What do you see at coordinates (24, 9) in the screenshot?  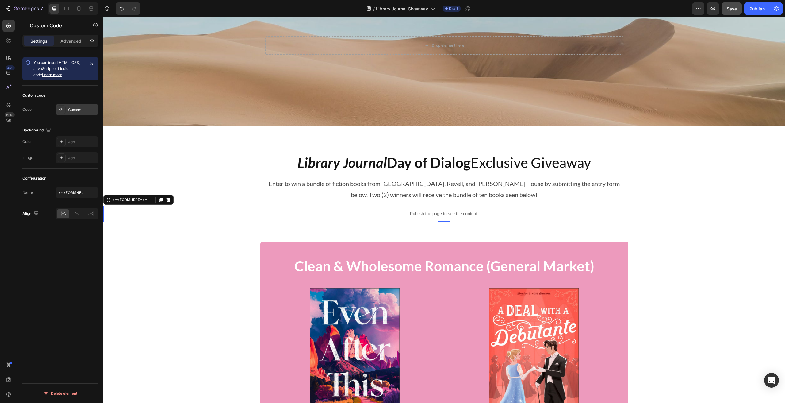 I see `button: 7` at bounding box center [24, 9].